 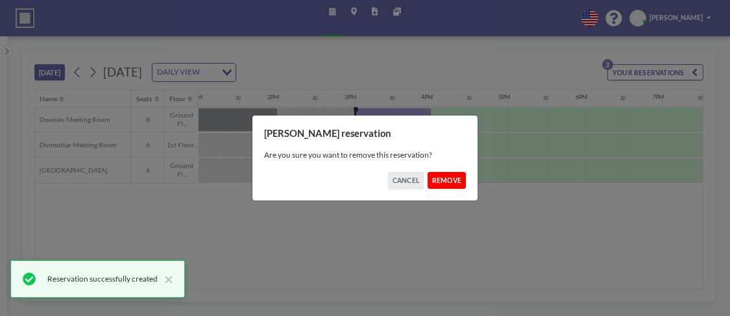 What do you see at coordinates (103, 279) in the screenshot?
I see `div: Reservation successfully created` at bounding box center [103, 279].